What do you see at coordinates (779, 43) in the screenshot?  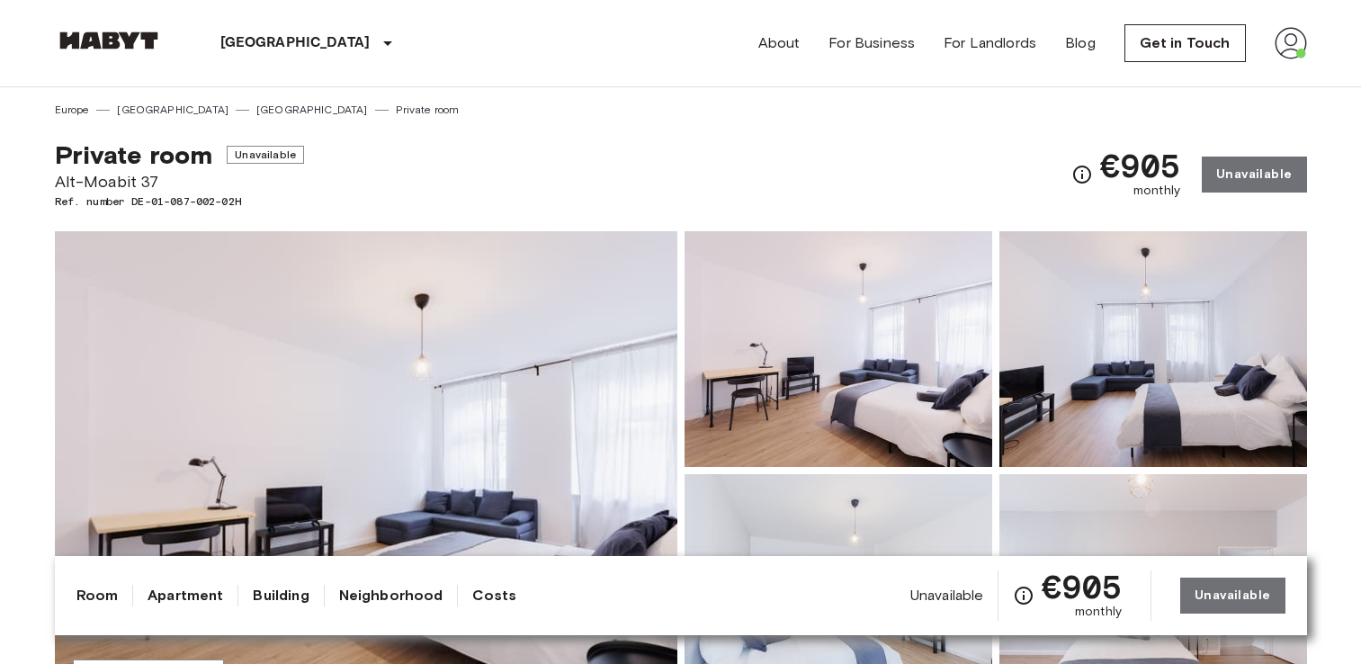 I see `a: About` at bounding box center [779, 43].